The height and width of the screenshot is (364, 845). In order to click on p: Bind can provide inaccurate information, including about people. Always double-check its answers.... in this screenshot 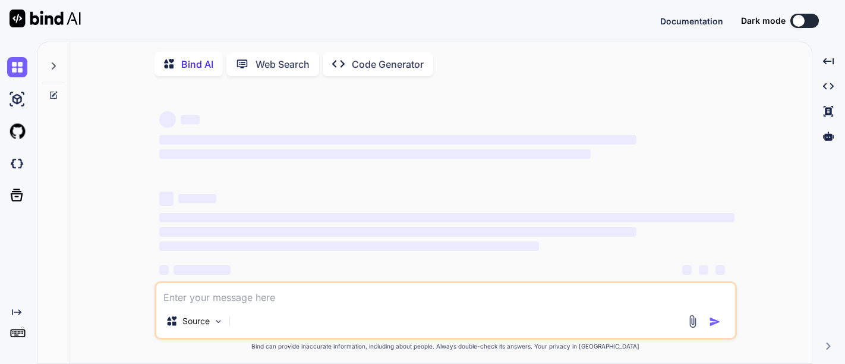, I will do `click(446, 346)`.